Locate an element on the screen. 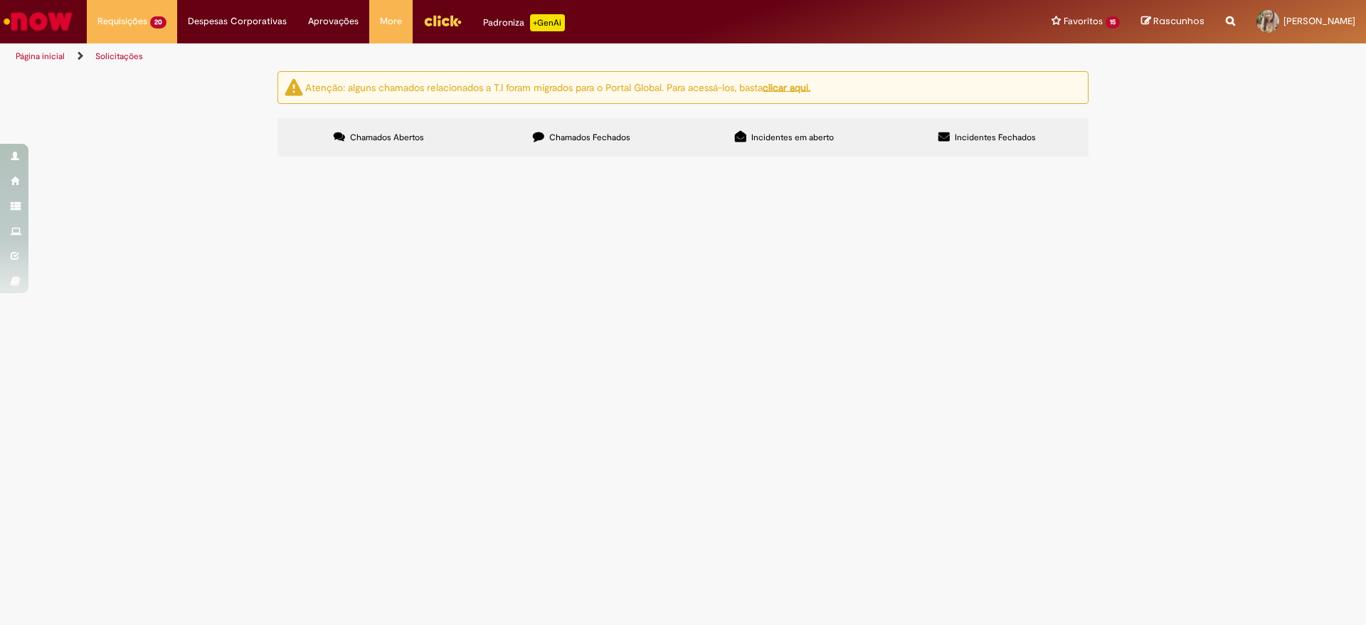  span: Incidentes em aberto is located at coordinates (792, 137).